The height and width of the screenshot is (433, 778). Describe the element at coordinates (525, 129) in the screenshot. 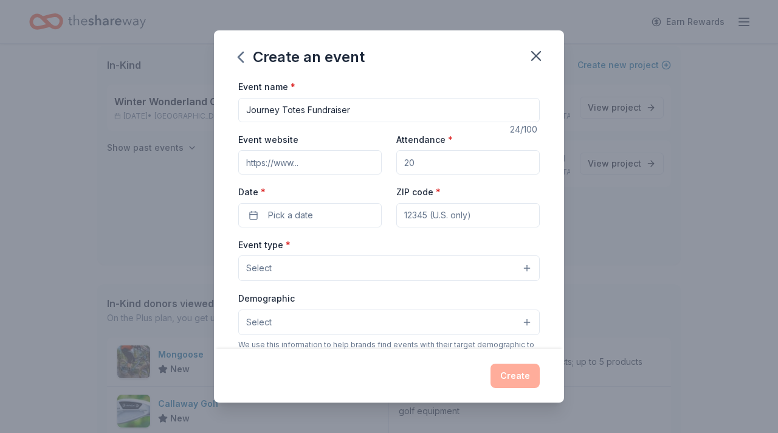

I see `div: 24 /100` at that location.